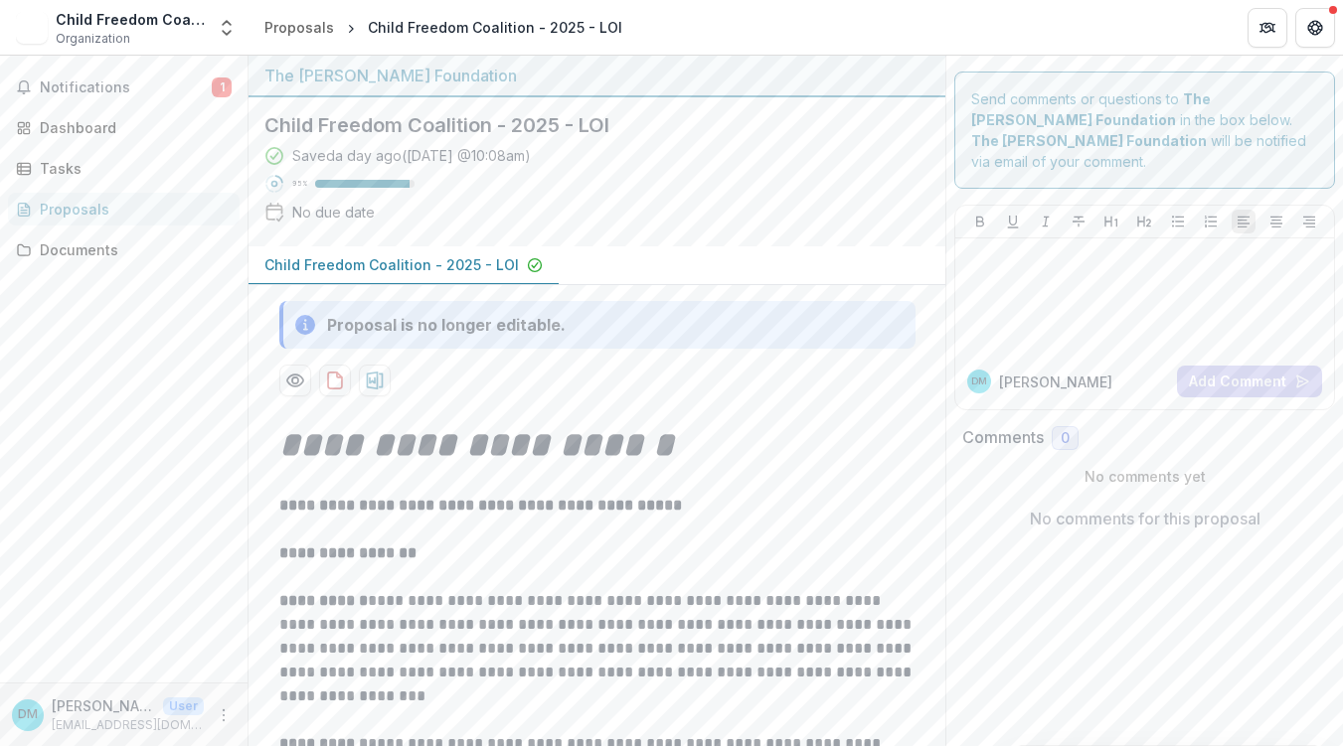  I want to click on p: No comments for this proposal, so click(1145, 519).